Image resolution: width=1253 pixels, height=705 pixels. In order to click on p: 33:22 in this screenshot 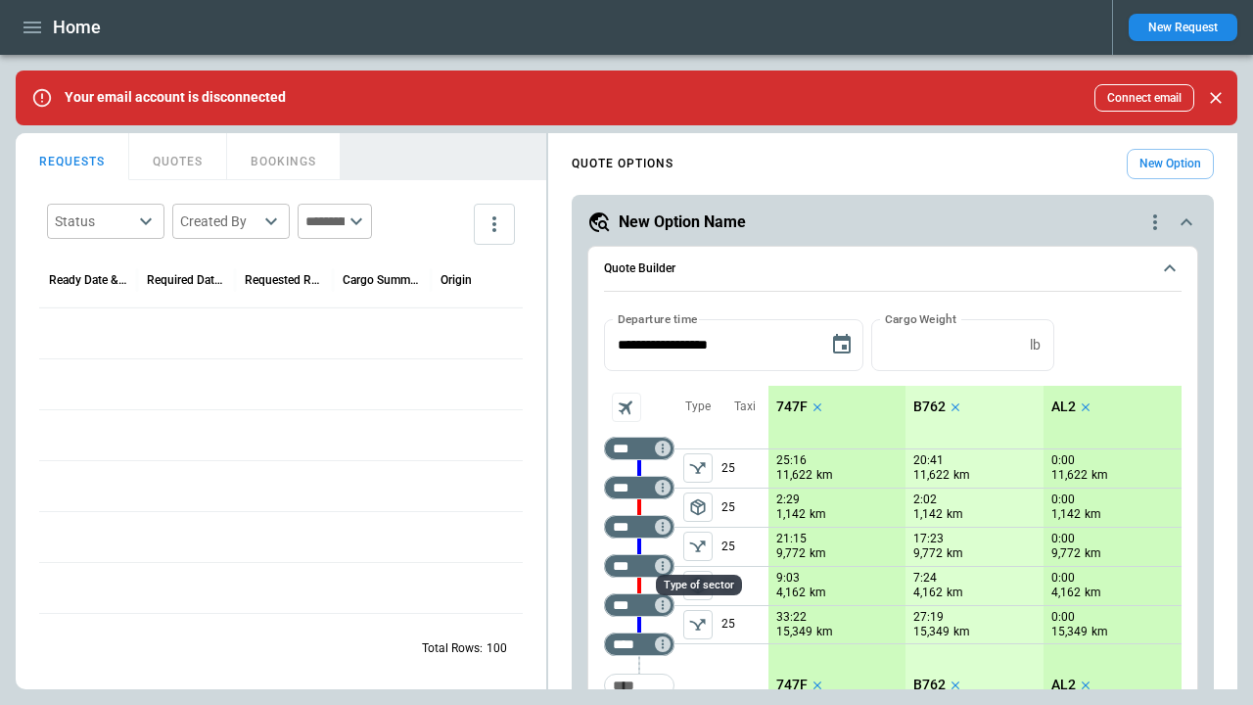, I will do `click(791, 617)`.